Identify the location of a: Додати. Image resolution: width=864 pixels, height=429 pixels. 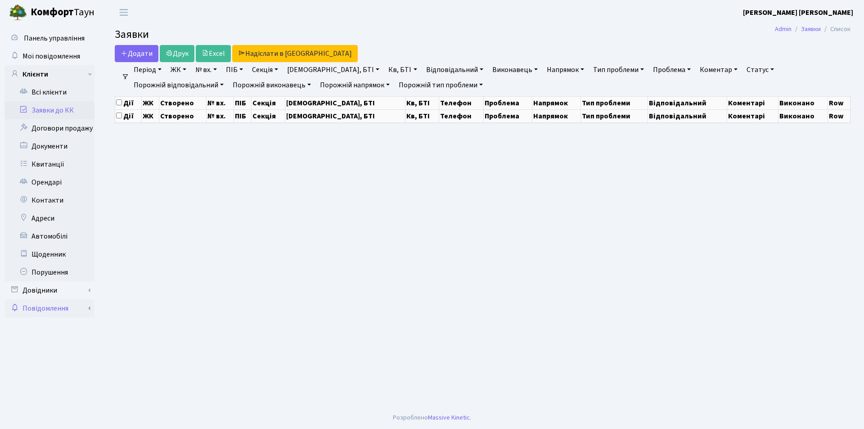
(136, 54).